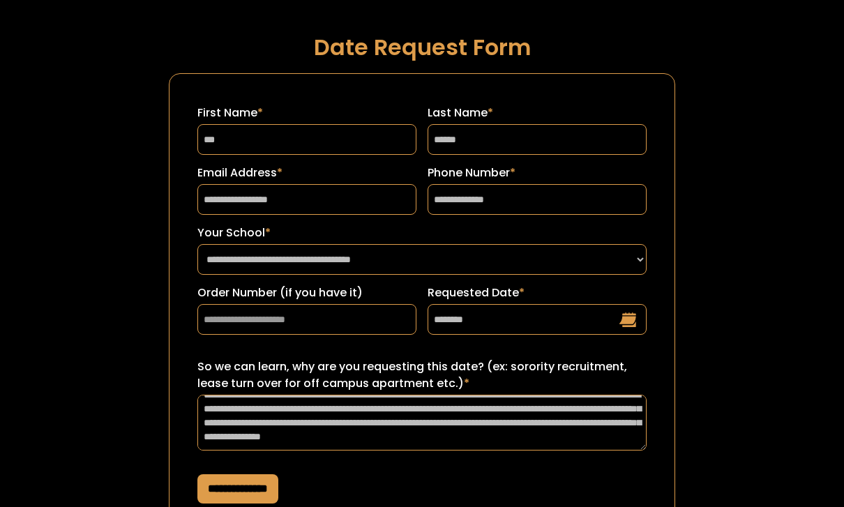 The width and height of the screenshot is (844, 507). What do you see at coordinates (422, 233) in the screenshot?
I see `label: Your School` at bounding box center [422, 233].